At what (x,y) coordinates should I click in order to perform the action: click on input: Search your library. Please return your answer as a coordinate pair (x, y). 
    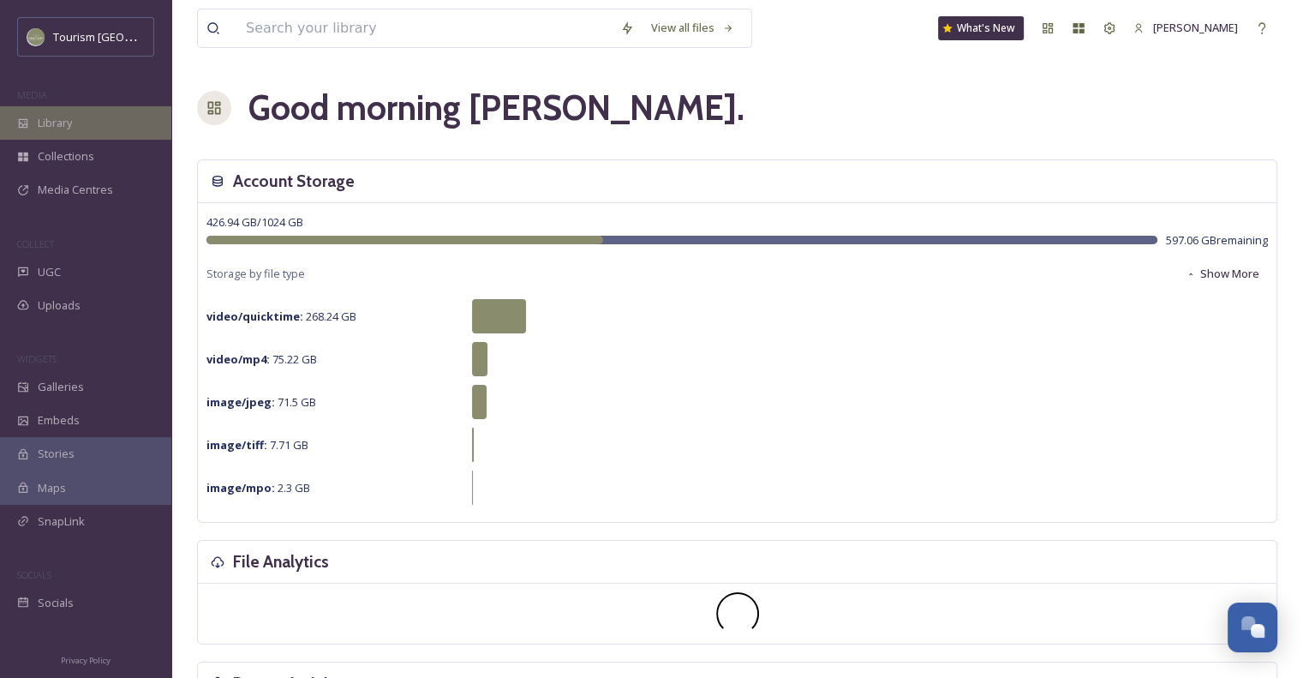
    Looking at the image, I should click on (424, 28).